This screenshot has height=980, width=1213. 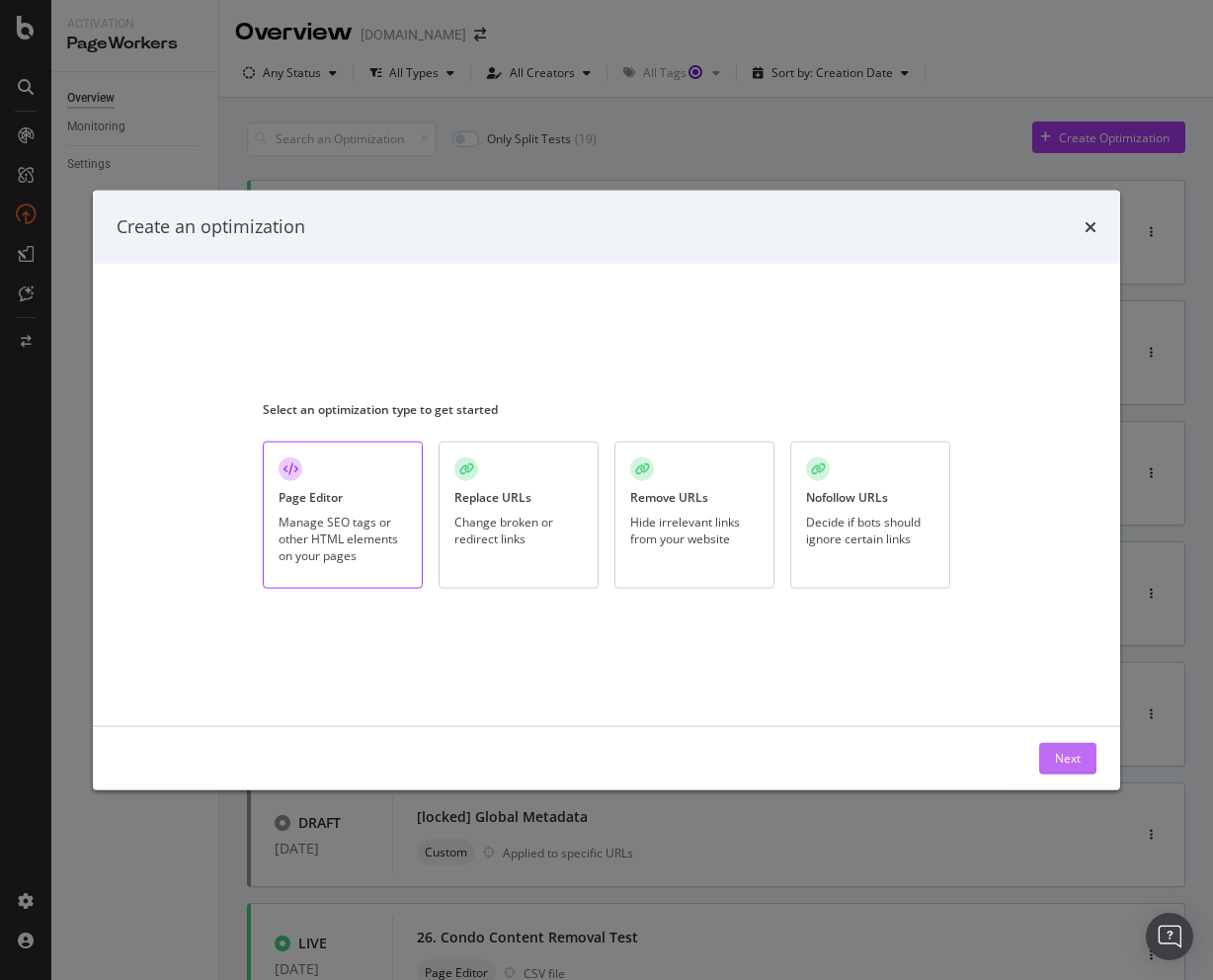 I want to click on div: Page Editor, so click(x=310, y=497).